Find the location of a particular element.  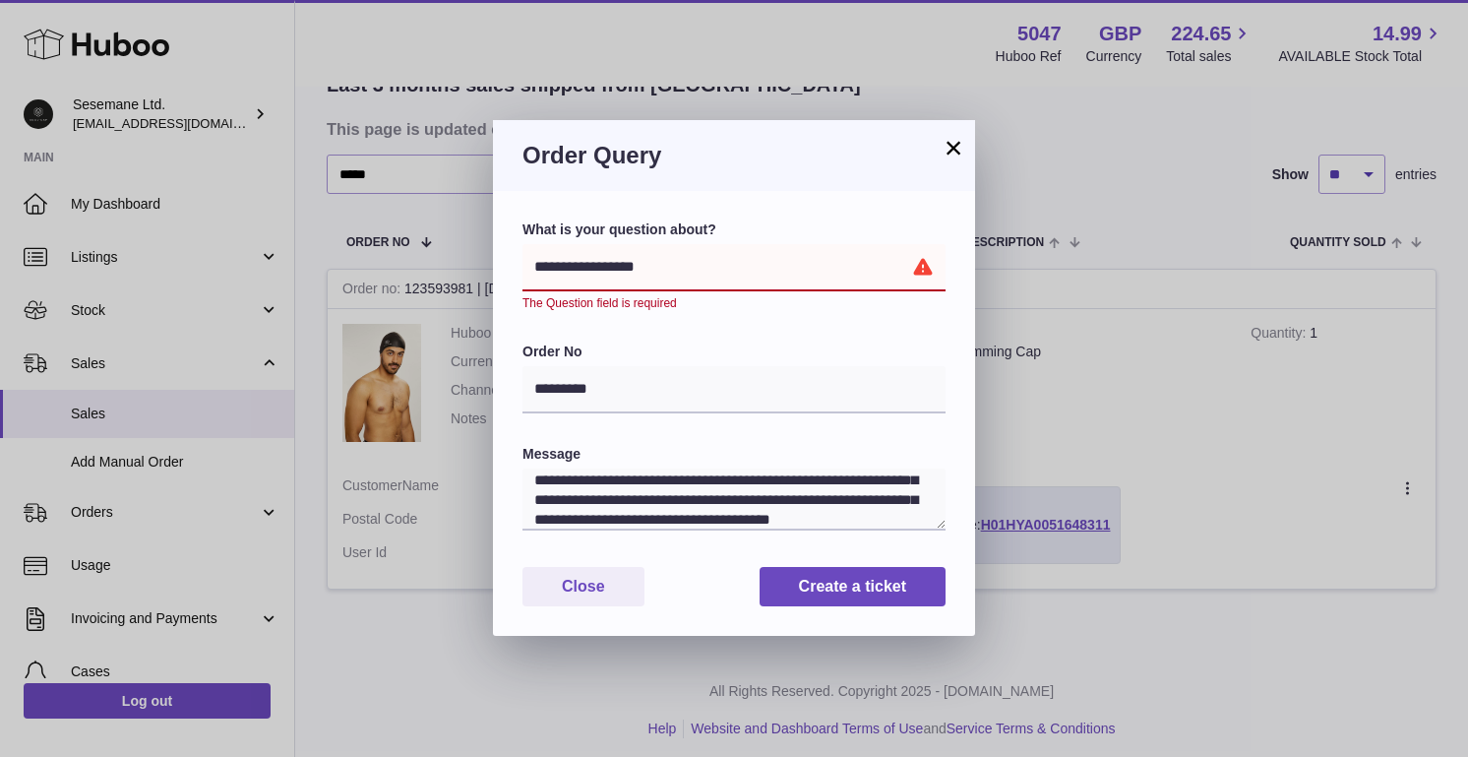

button: Create a ticket is located at coordinates (852, 587).